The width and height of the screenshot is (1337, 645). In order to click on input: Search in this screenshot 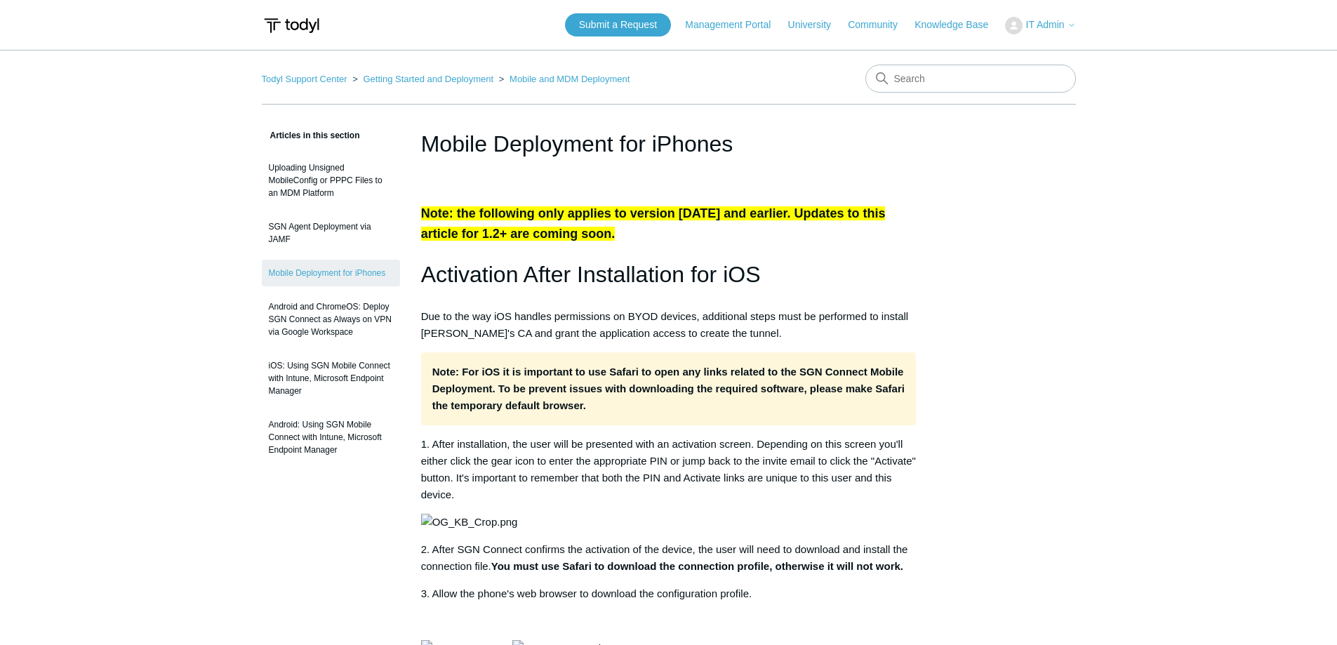, I will do `click(971, 79)`.